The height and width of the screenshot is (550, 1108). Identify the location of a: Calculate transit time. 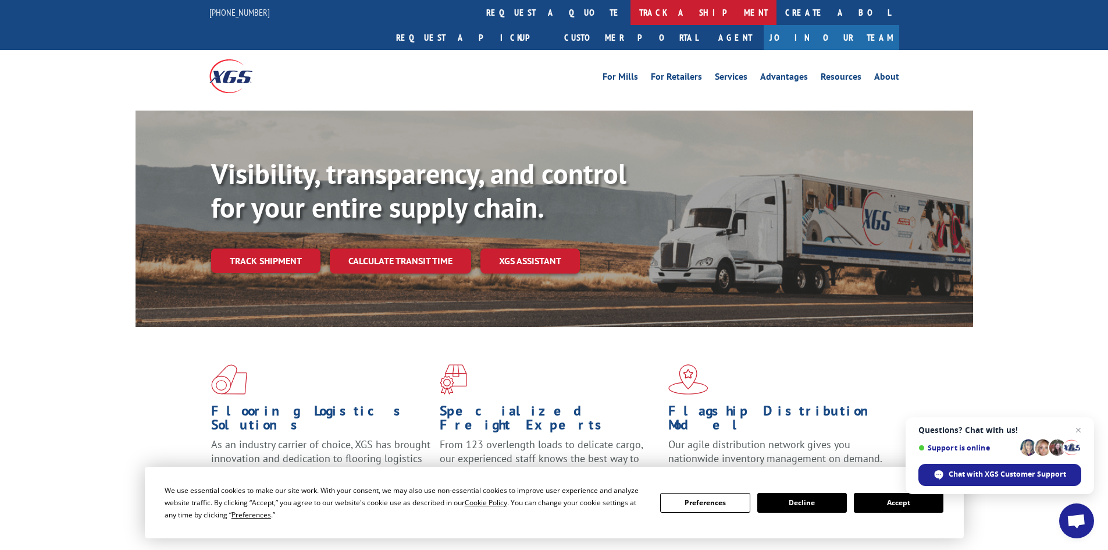
(400, 261).